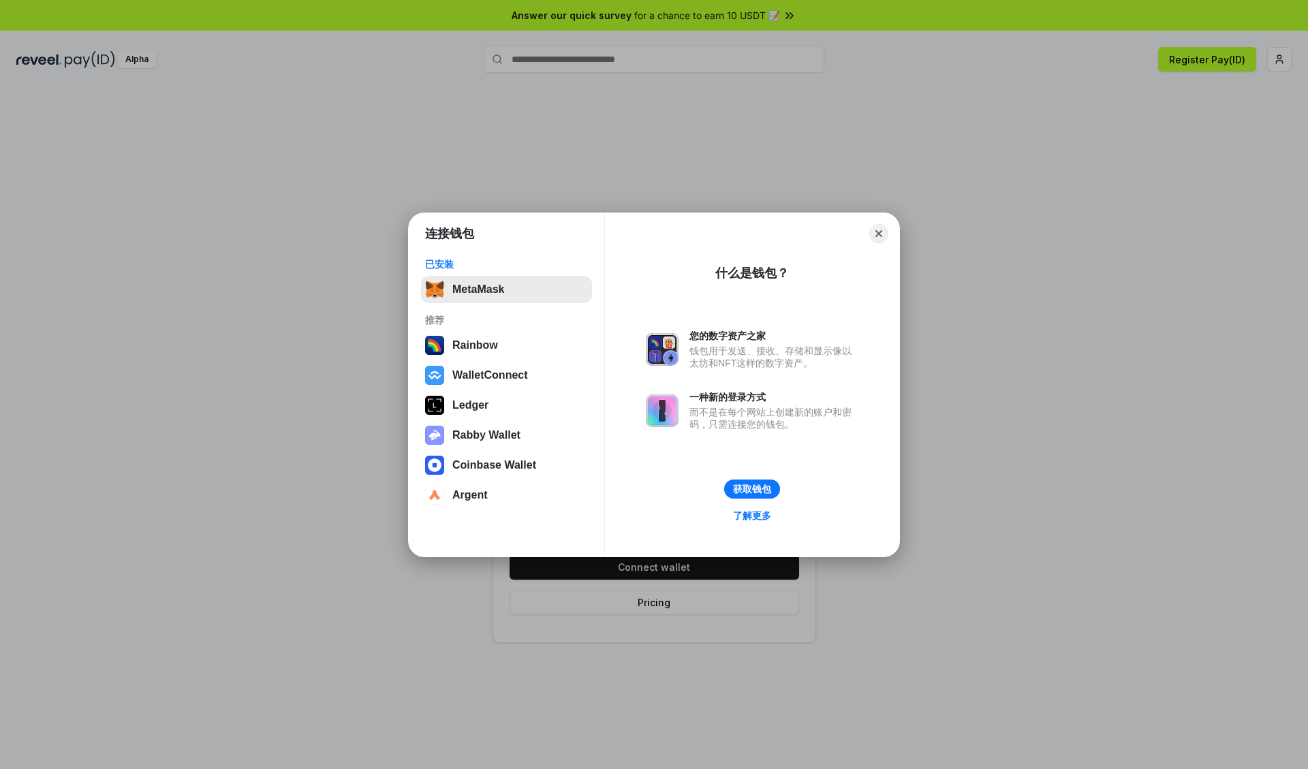 The image size is (1308, 769). I want to click on button: Argent, so click(506, 495).